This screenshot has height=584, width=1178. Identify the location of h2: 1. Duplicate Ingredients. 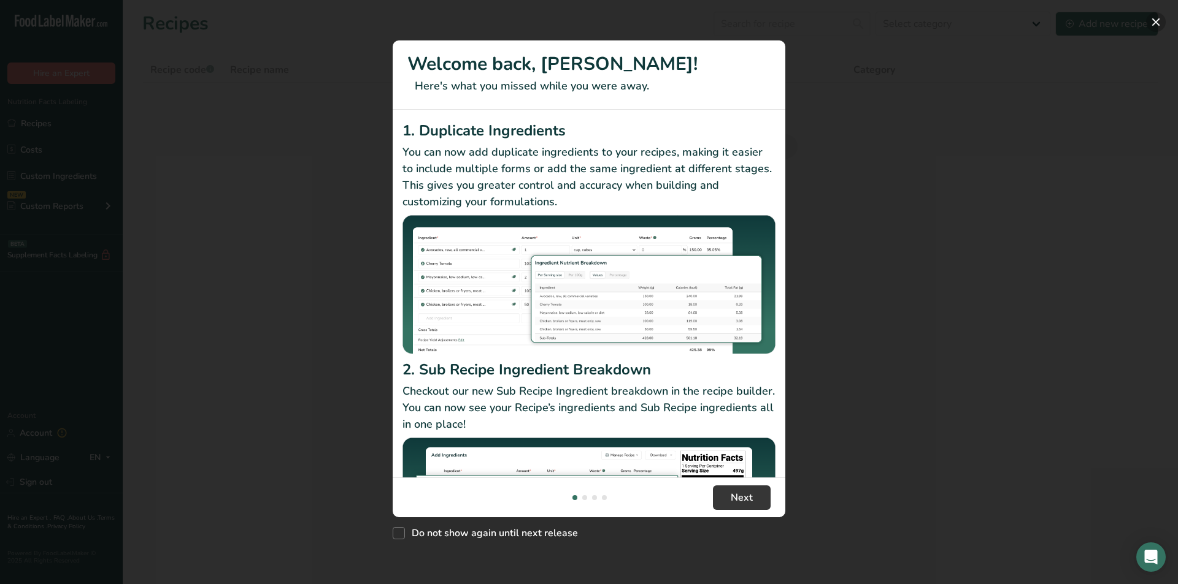
(589, 131).